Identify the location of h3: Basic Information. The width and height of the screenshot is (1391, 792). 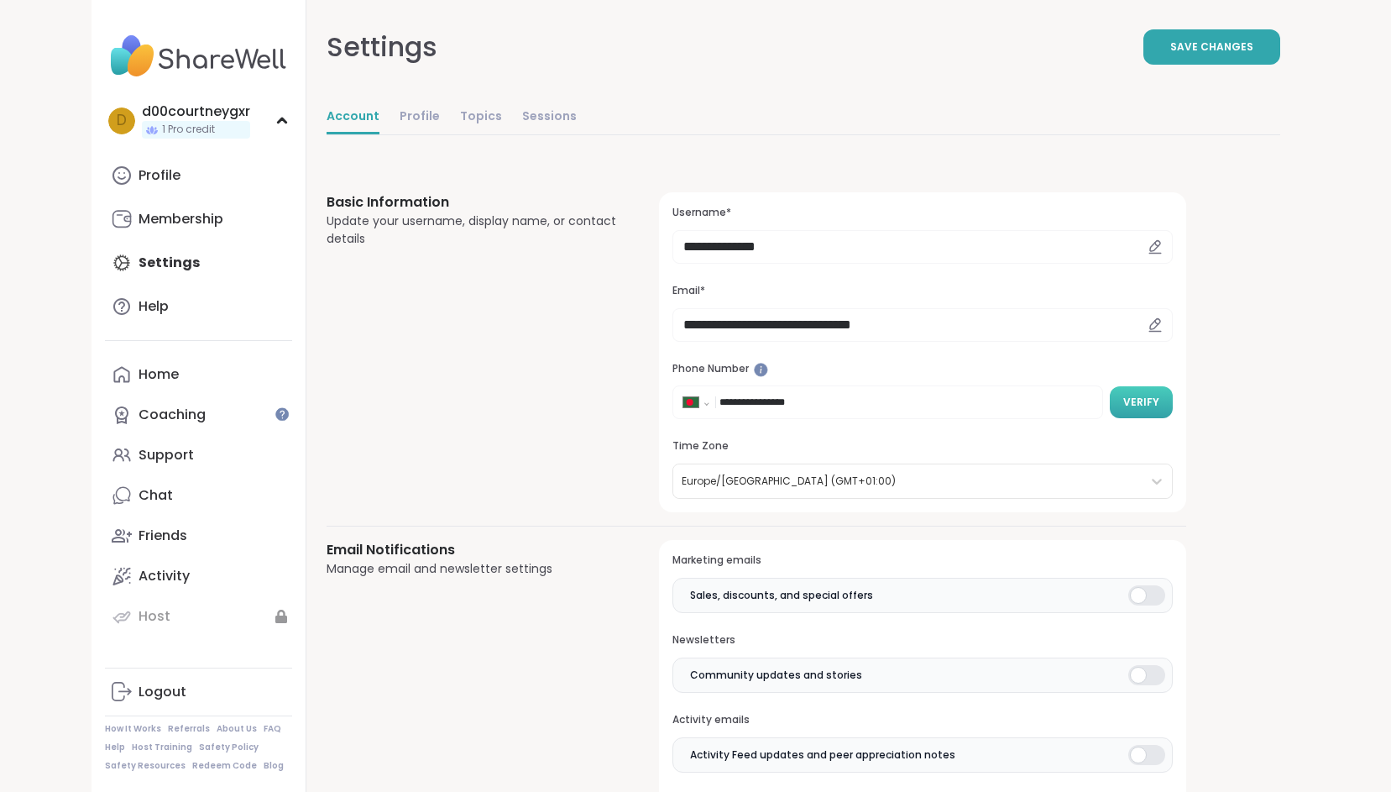
(473, 202).